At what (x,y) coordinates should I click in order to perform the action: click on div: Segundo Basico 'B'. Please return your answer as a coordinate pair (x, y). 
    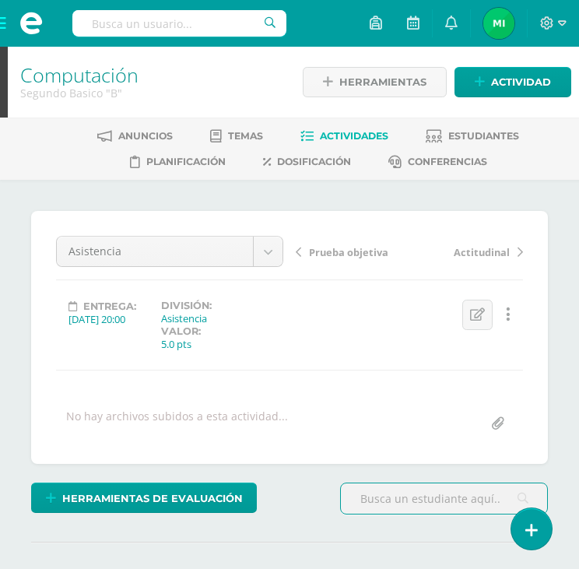
    Looking at the image, I should click on (151, 93).